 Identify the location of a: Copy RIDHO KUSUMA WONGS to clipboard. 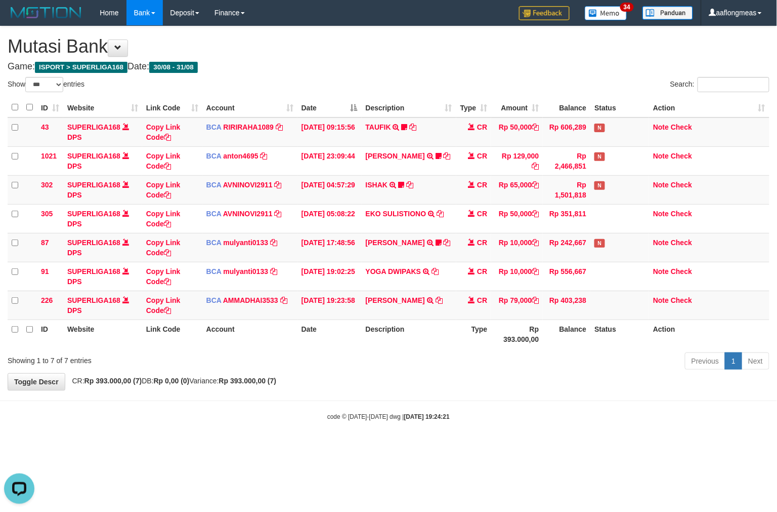
(439, 300).